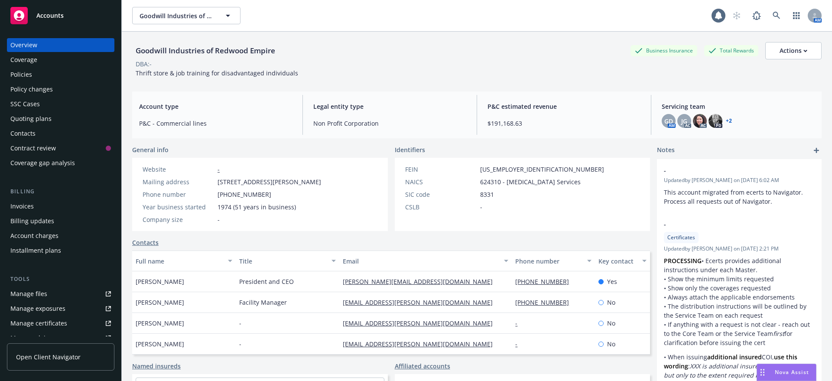  I want to click on button: Phone number, so click(553, 261).